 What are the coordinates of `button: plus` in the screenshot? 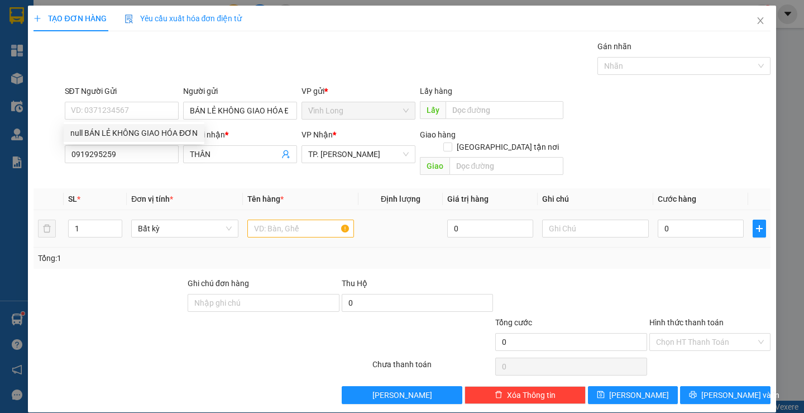 It's located at (759, 228).